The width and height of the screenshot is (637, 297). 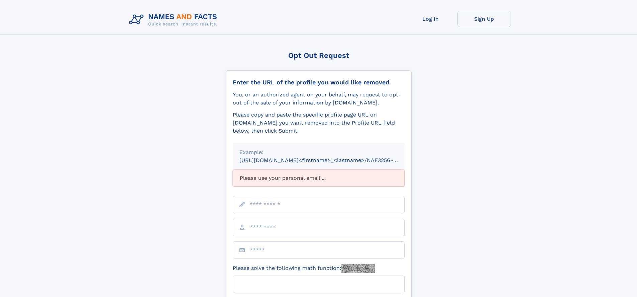 What do you see at coordinates (319, 178) in the screenshot?
I see `div: Please use your personal email ...` at bounding box center [319, 178].